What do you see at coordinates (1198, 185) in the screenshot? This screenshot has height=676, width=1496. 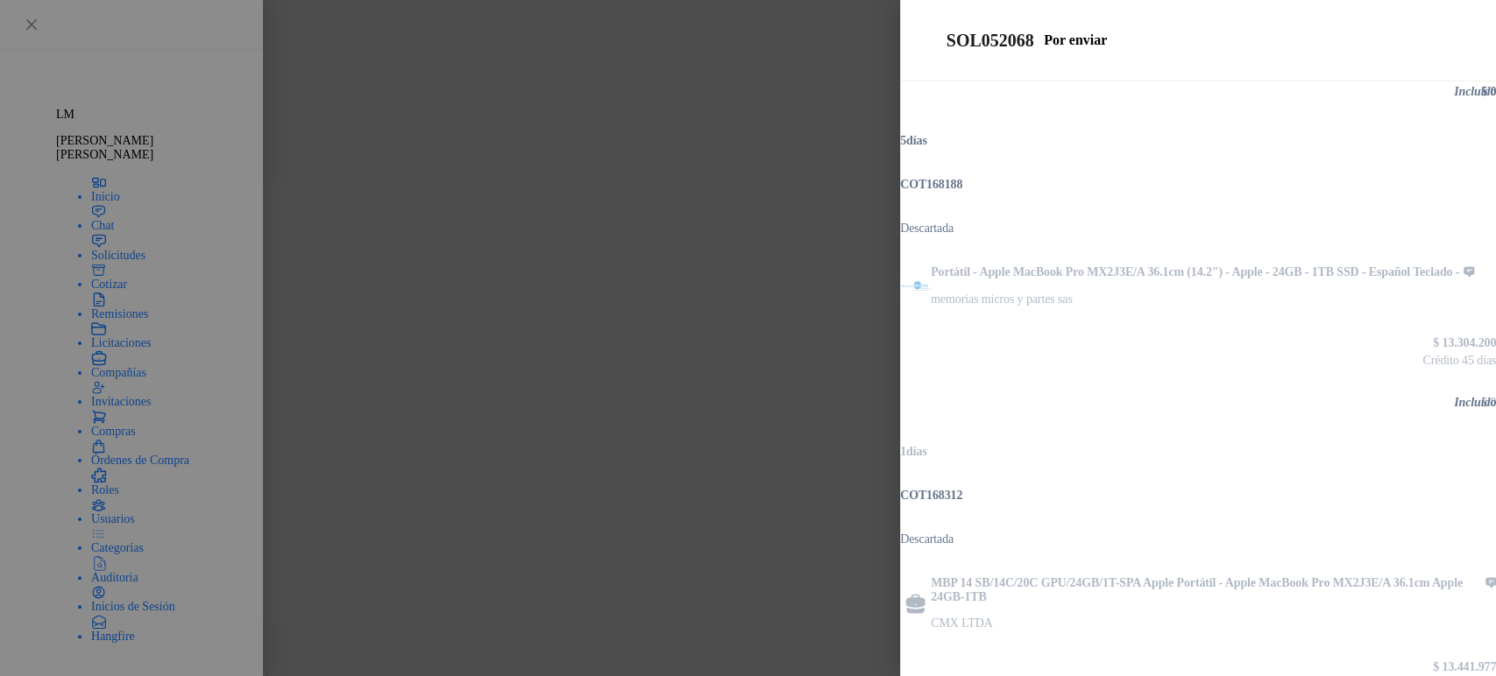 I see `p: COT168188` at bounding box center [1198, 185].